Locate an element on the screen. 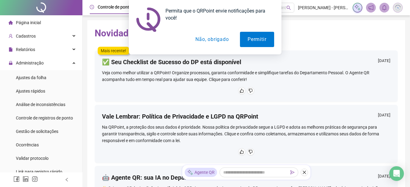 This screenshot has width=410, height=187. div: Agente QR is located at coordinates (201, 172).